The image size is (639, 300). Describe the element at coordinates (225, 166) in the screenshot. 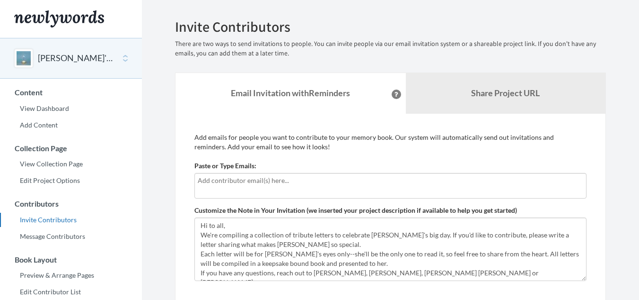

I see `label: Paste or Type Emails:` at that location.